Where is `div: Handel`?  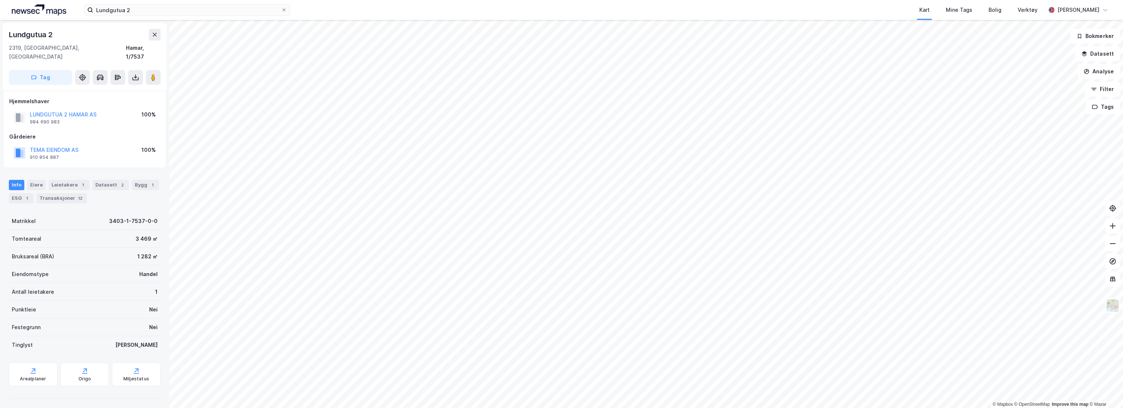
div: Handel is located at coordinates (148, 274).